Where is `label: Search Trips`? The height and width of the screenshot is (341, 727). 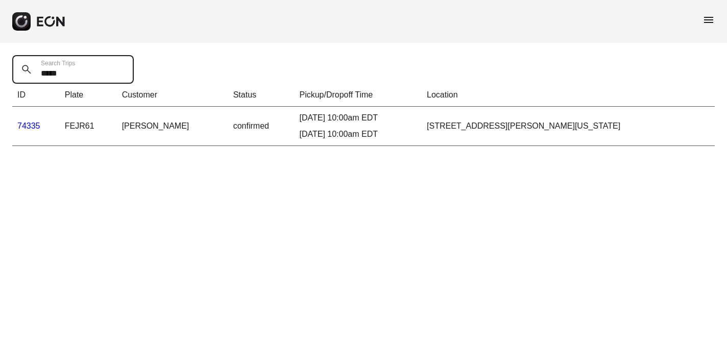
label: Search Trips is located at coordinates (58, 63).